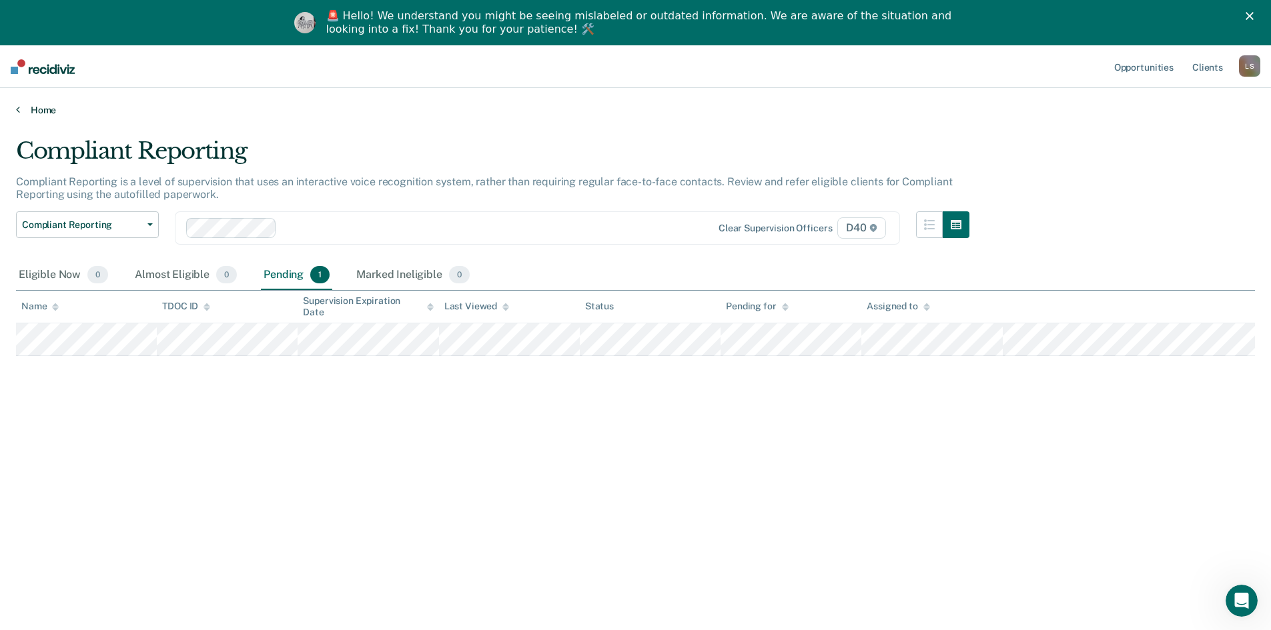  What do you see at coordinates (186, 306) in the screenshot?
I see `div: TDOC ID` at bounding box center [186, 306].